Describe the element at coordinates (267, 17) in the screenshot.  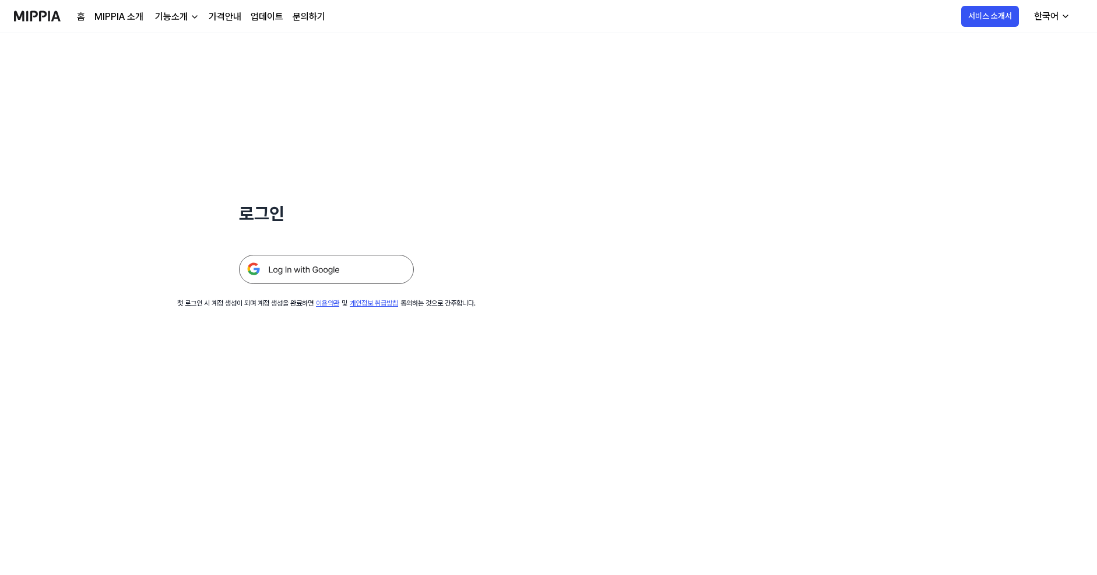
I see `a: 업데이트` at that location.